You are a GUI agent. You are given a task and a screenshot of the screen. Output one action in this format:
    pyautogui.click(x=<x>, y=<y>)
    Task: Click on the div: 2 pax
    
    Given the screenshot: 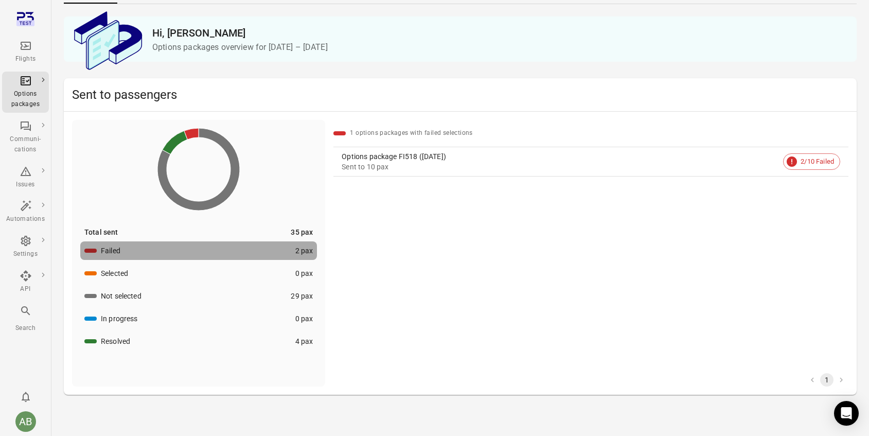 What is the action you would take?
    pyautogui.click(x=304, y=250)
    